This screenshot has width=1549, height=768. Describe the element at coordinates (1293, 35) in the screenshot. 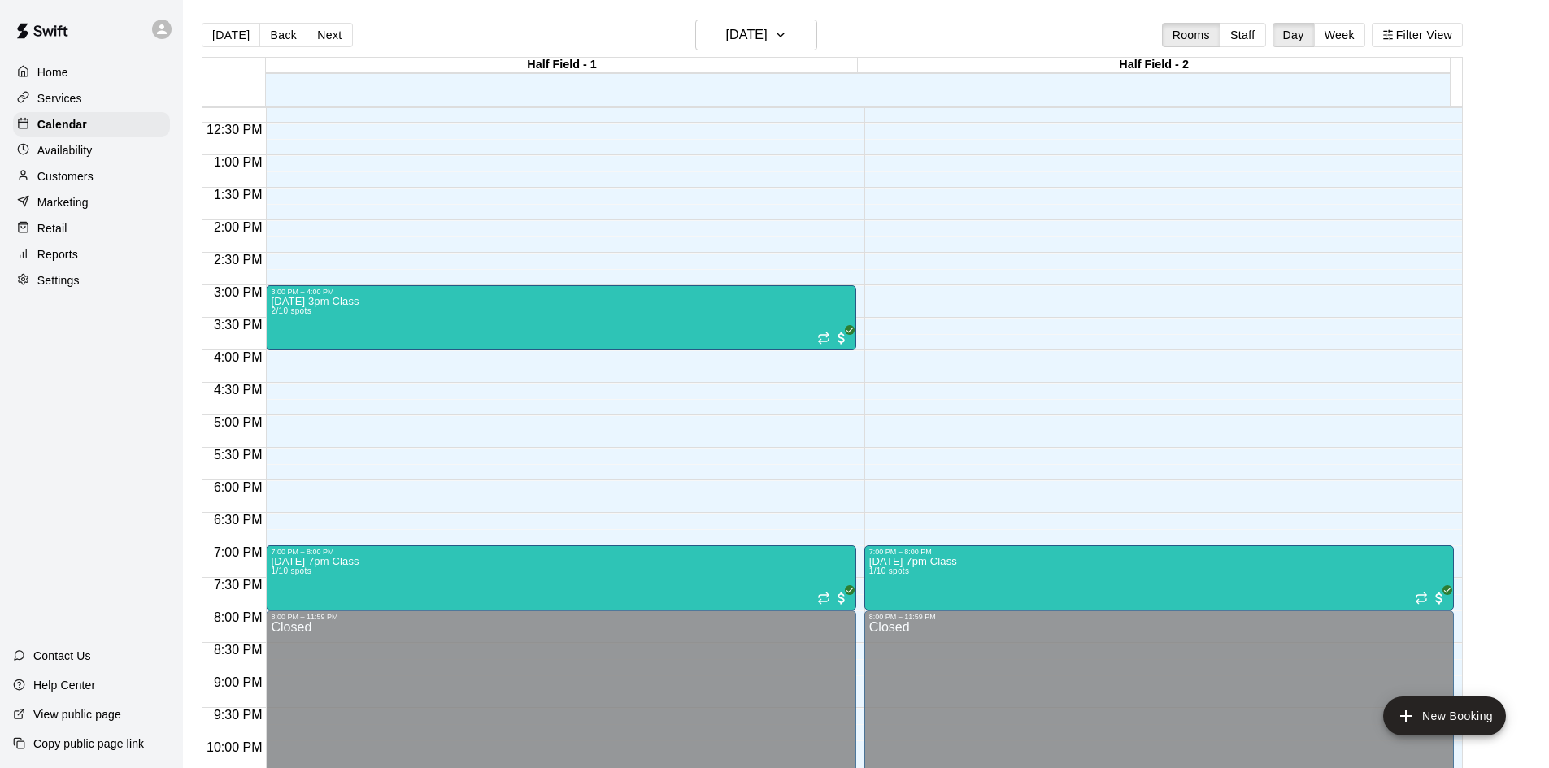

I see `button: Day` at that location.